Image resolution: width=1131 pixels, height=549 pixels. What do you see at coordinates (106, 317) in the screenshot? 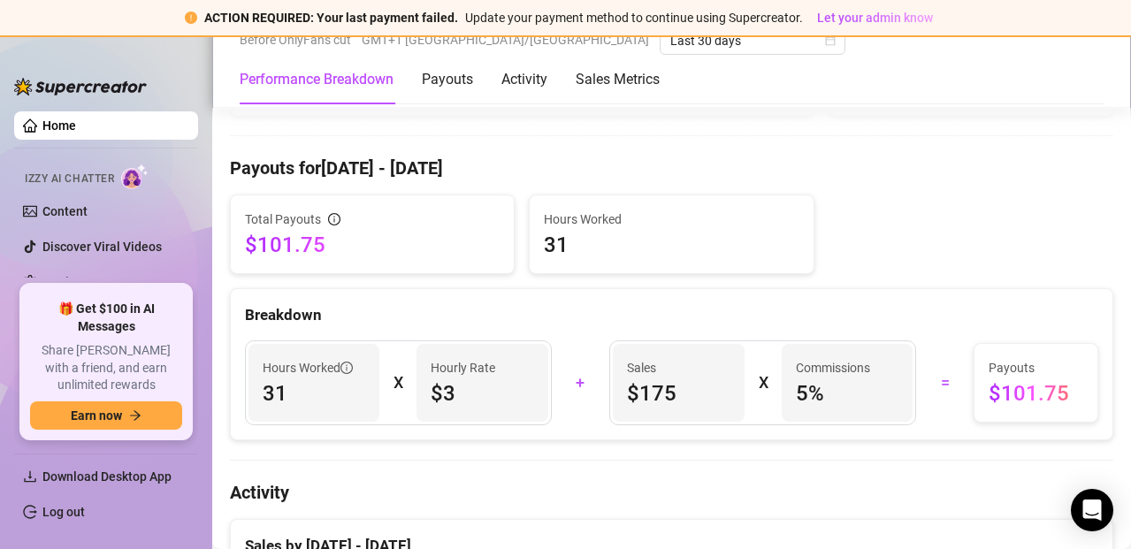
I see `span: 🎁 Get $100 in AI Messages` at bounding box center [106, 317].